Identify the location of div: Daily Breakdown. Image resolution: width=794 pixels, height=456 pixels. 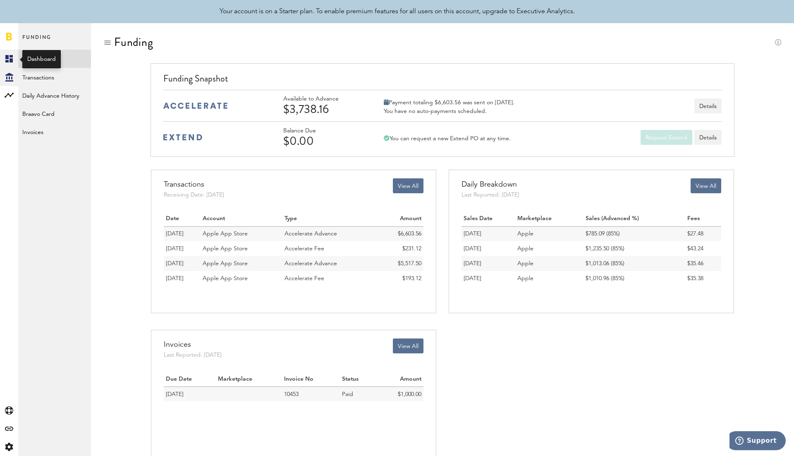
(491, 185).